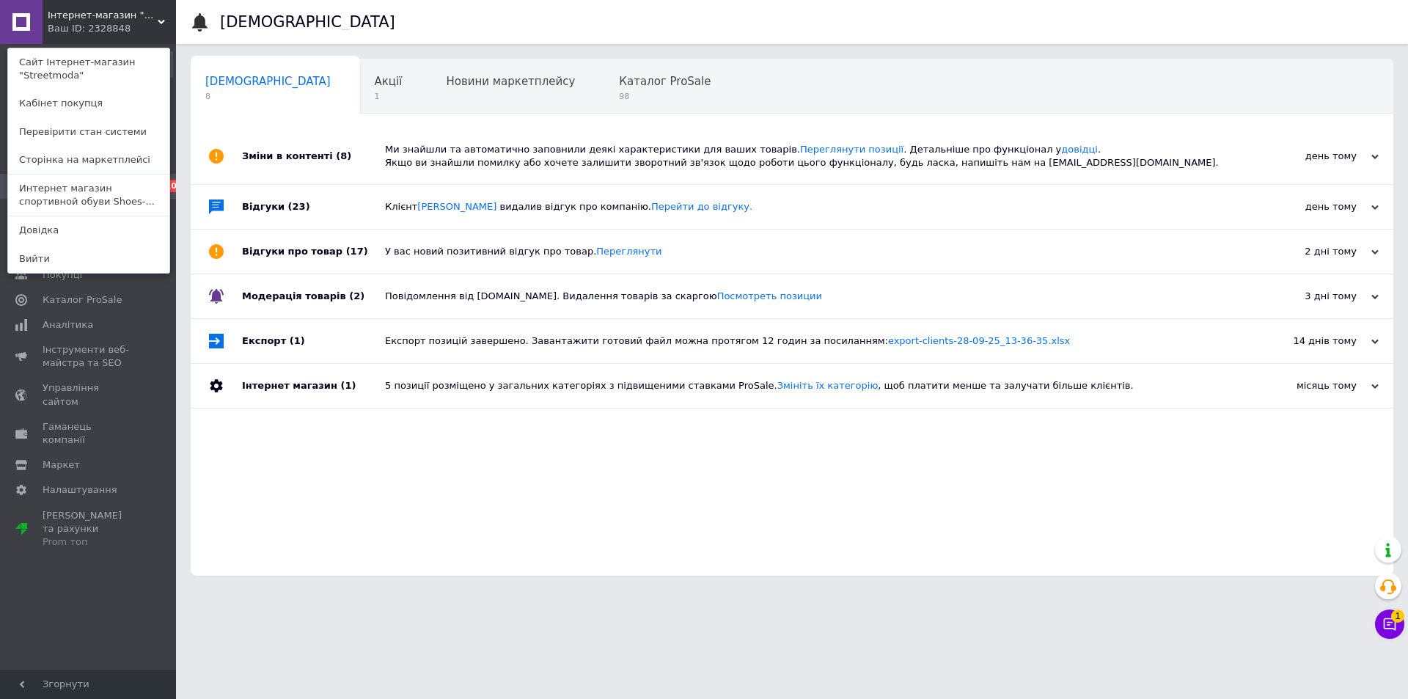 The width and height of the screenshot is (1408, 699). What do you see at coordinates (80, 490) in the screenshot?
I see `span: Налаштування` at bounding box center [80, 490].